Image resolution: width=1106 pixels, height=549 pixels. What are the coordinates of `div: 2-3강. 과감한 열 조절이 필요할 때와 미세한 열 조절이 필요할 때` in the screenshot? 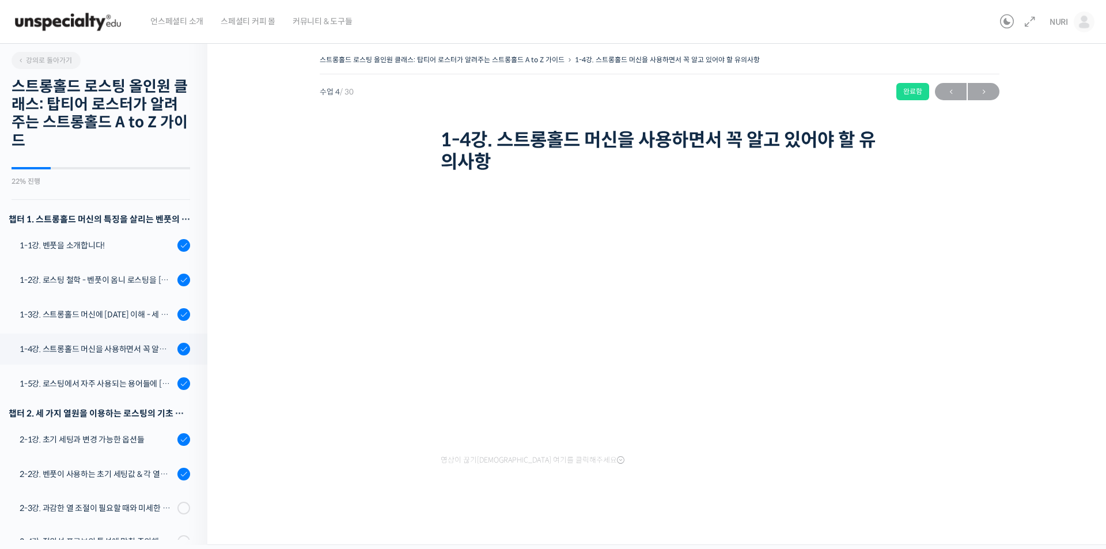 It's located at (97, 508).